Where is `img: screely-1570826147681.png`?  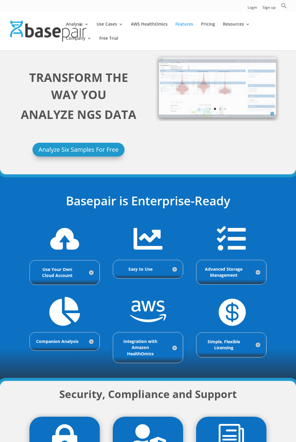 img: screely-1570826147681.png is located at coordinates (218, 87).